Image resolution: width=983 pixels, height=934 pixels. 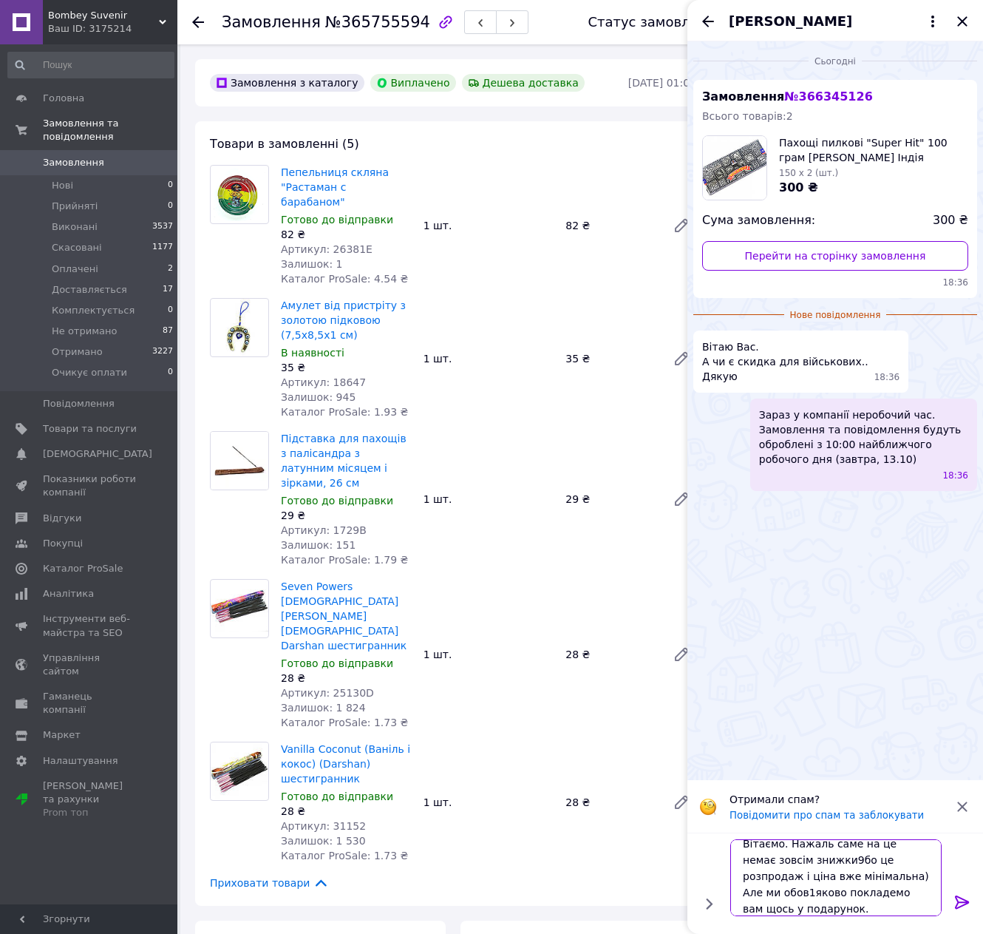 What do you see at coordinates (75, 227) in the screenshot?
I see `span: Виконані` at bounding box center [75, 227].